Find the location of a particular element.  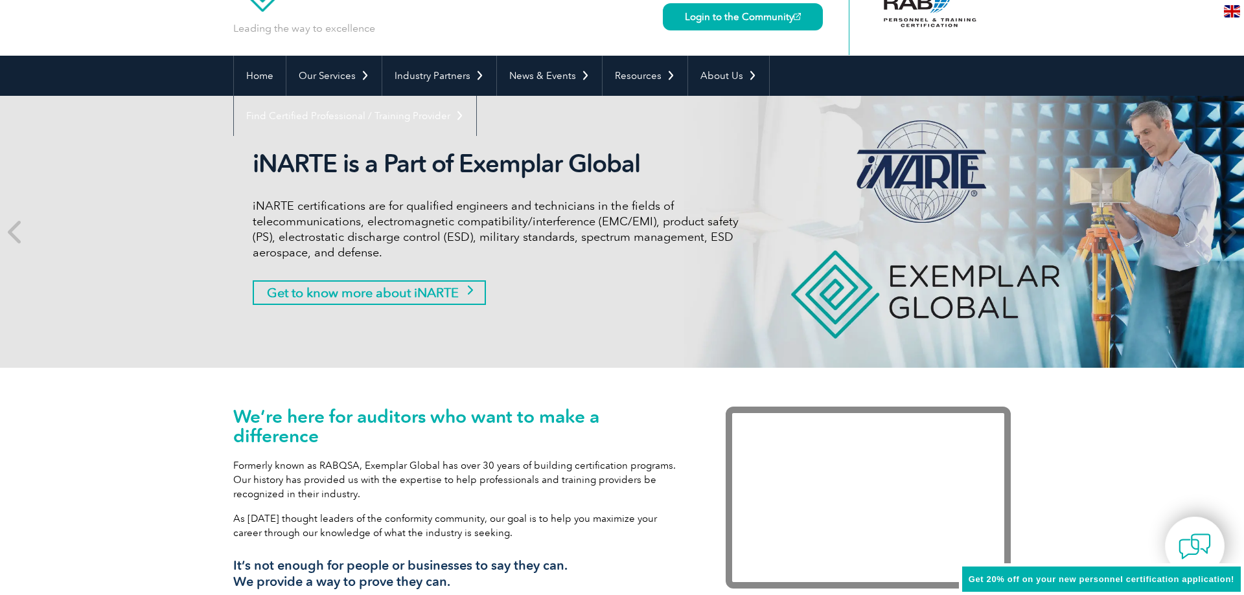

h2: iNARTE is a Part of Exemplar Global is located at coordinates (496, 164).